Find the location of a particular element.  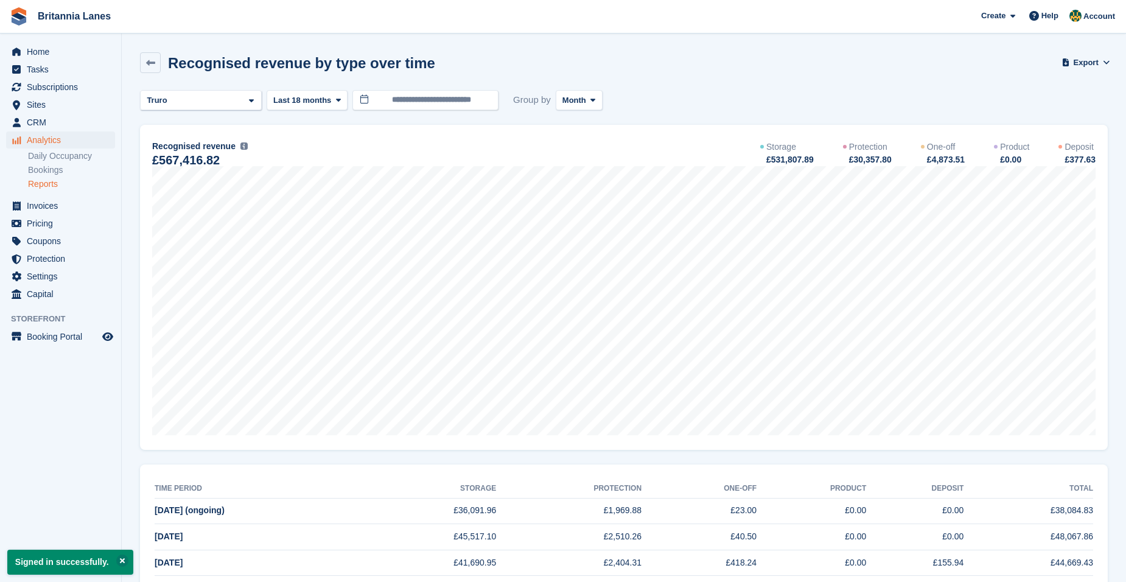

button: Month is located at coordinates (579, 100).